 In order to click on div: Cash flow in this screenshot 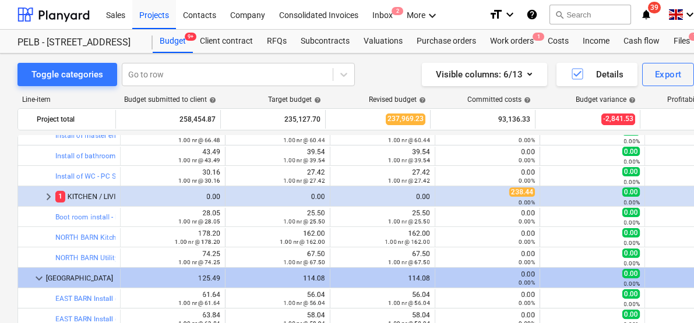, I will do `click(642, 41)`.